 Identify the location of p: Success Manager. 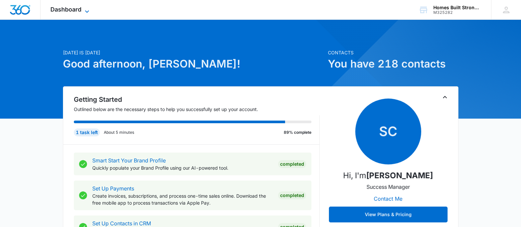
(388, 187).